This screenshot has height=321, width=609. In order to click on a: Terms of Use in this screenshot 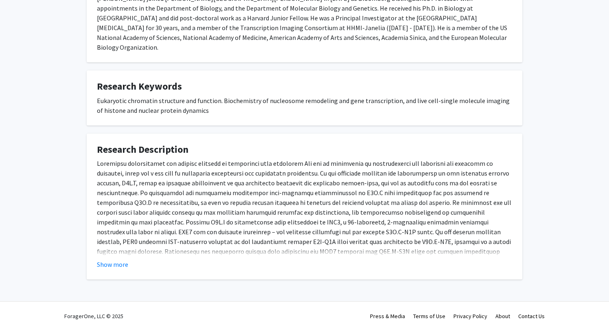, I will do `click(429, 316)`.